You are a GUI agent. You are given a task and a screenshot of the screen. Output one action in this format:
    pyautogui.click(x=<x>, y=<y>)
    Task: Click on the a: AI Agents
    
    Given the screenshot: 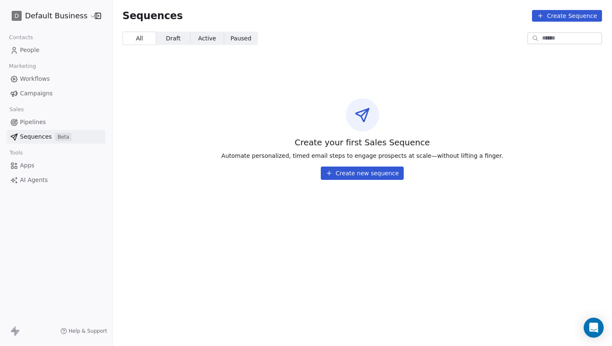 What is the action you would take?
    pyautogui.click(x=56, y=180)
    